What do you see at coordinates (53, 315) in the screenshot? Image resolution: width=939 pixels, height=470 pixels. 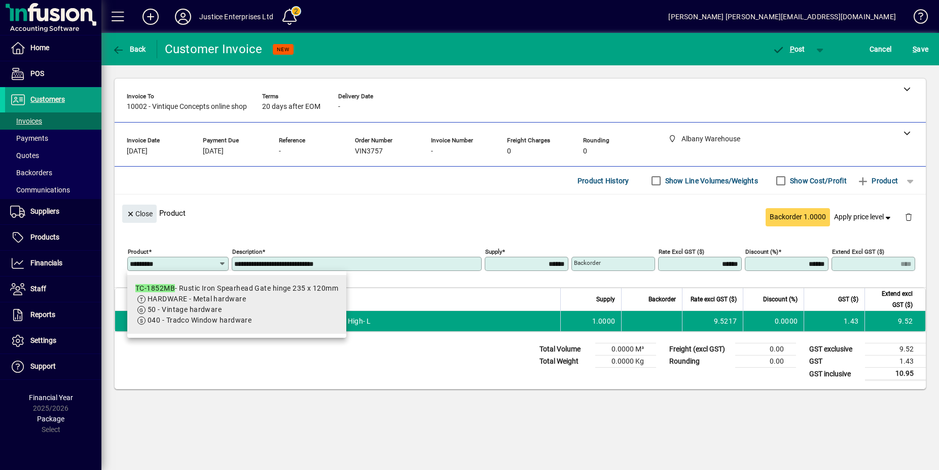 I see `a: Reports` at bounding box center [53, 315].